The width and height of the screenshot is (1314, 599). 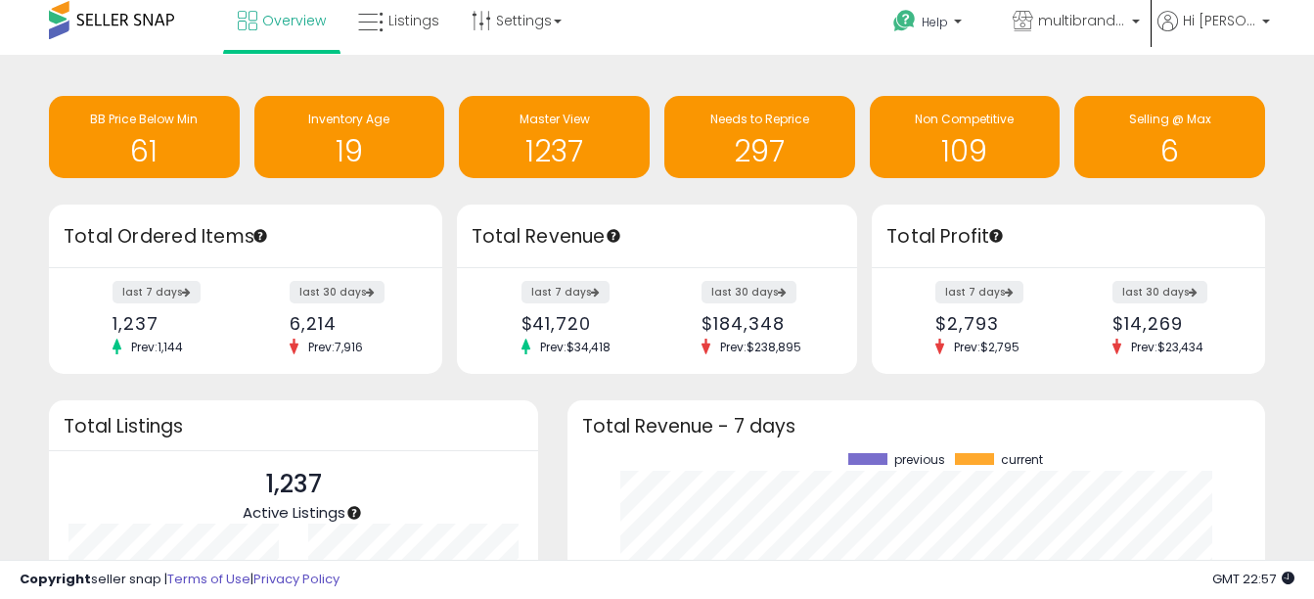 What do you see at coordinates (965, 137) in the screenshot?
I see `a: Non Competitive 109` at bounding box center [965, 137].